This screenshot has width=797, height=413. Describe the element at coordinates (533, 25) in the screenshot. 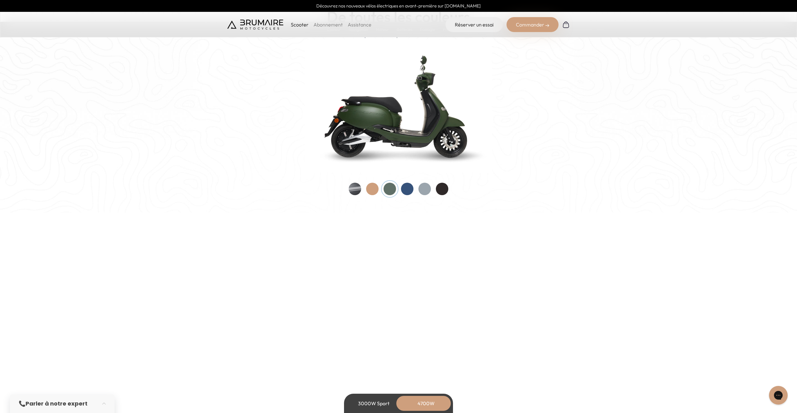

I see `div: Commander` at that location.